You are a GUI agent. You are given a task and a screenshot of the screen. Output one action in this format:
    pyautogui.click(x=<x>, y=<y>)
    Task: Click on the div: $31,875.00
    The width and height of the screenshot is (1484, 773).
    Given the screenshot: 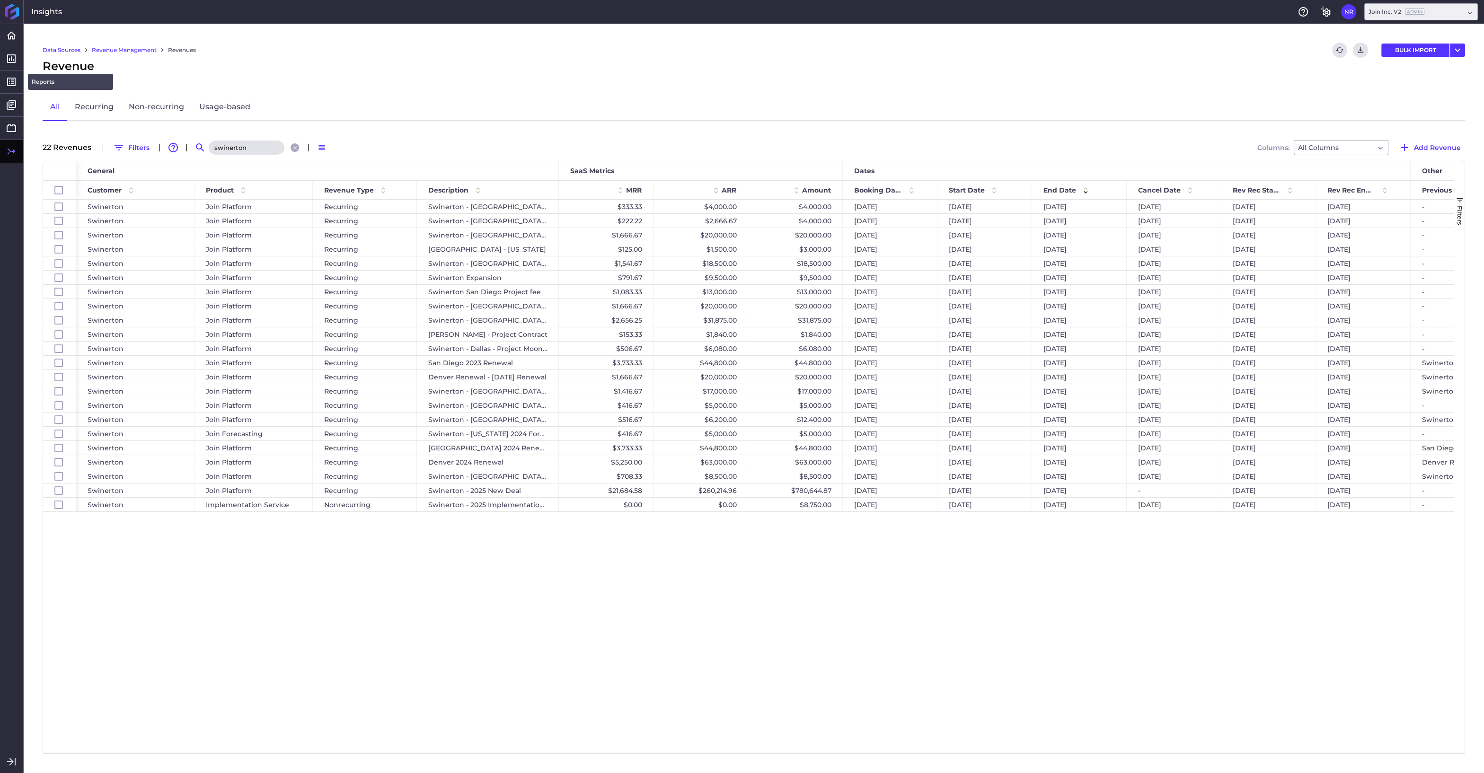 What is the action you would take?
    pyautogui.click(x=795, y=320)
    